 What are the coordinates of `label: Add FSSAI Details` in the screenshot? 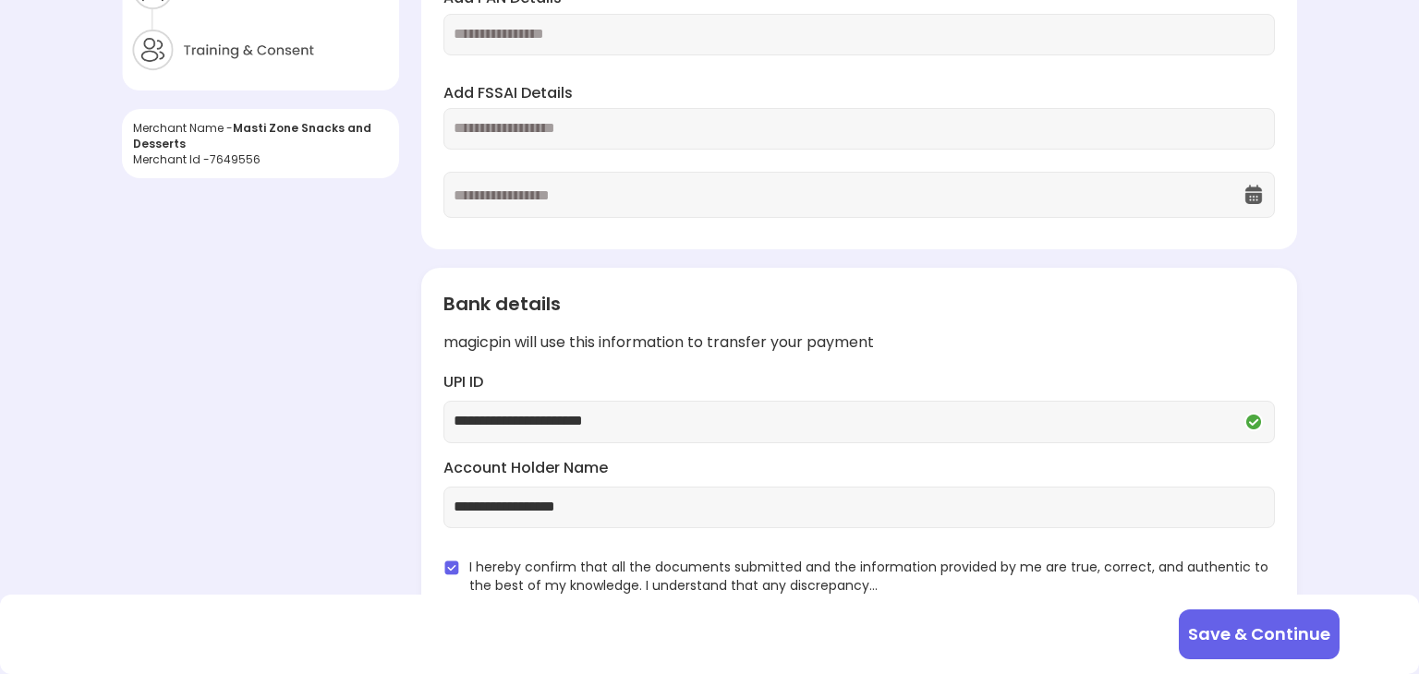 It's located at (859, 93).